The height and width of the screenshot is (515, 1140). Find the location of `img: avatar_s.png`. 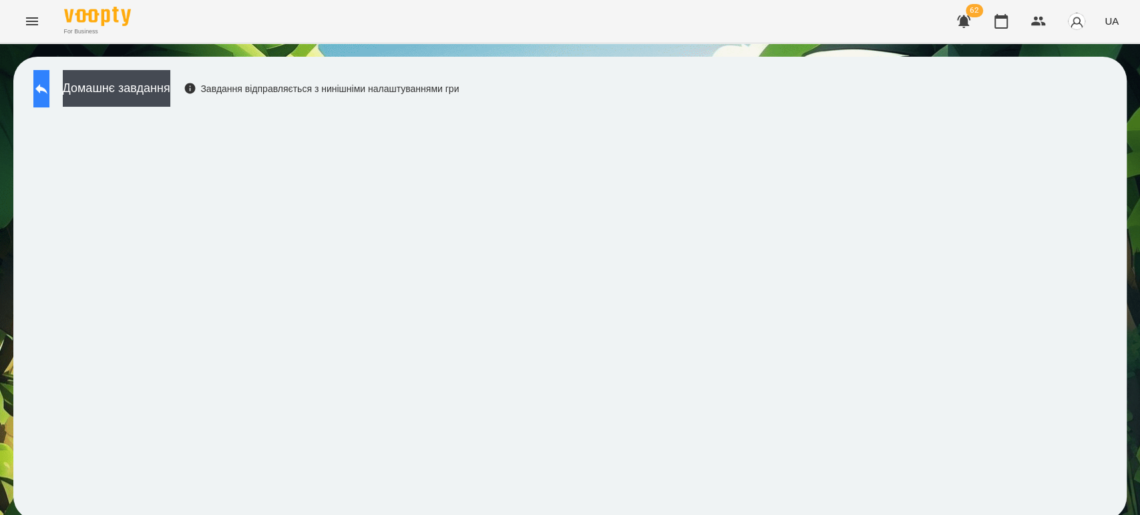

img: avatar_s.png is located at coordinates (1076, 21).